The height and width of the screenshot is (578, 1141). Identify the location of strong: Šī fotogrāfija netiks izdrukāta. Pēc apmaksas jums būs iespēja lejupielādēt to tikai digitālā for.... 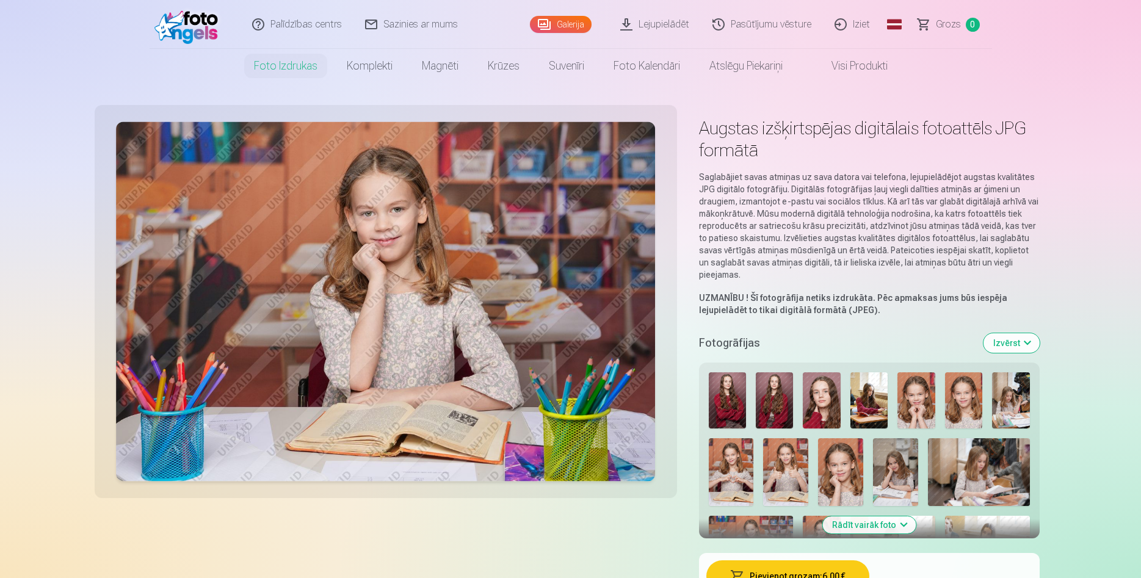
(853, 304).